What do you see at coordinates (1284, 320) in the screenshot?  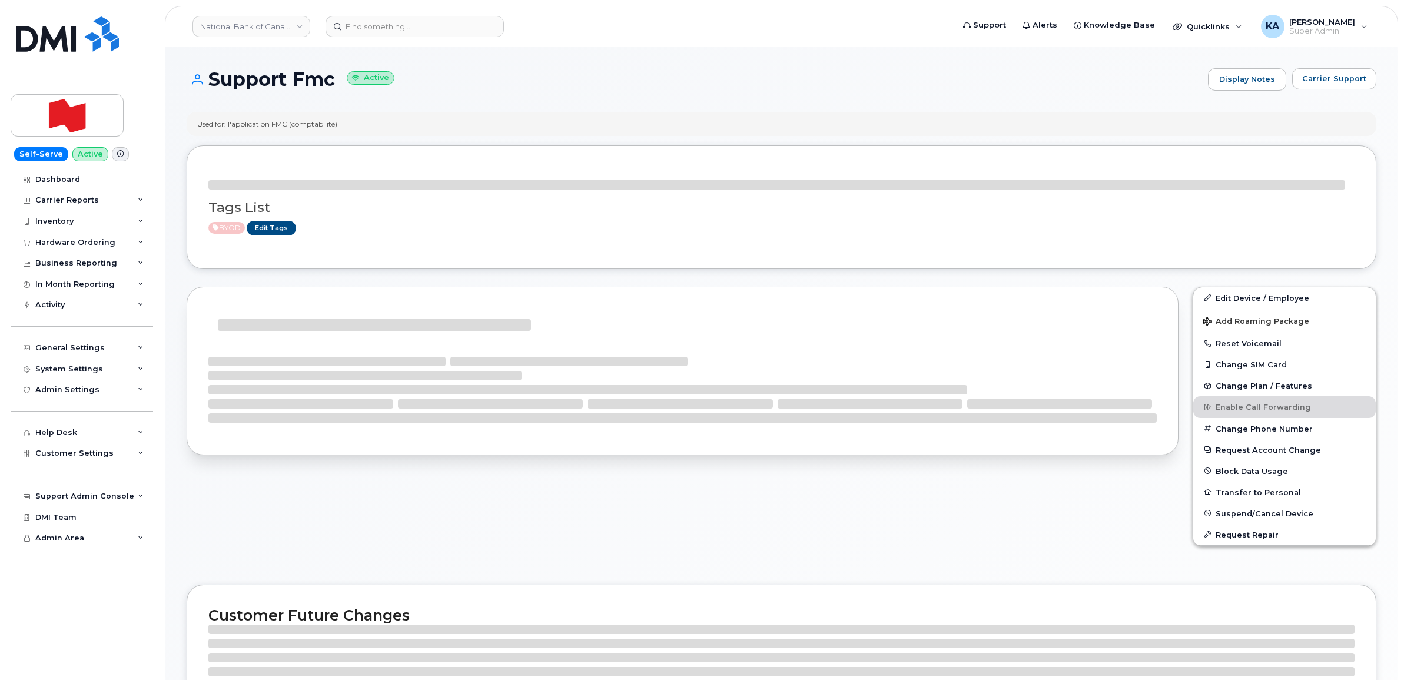 I see `button: Add Roaming Package` at bounding box center [1284, 320].